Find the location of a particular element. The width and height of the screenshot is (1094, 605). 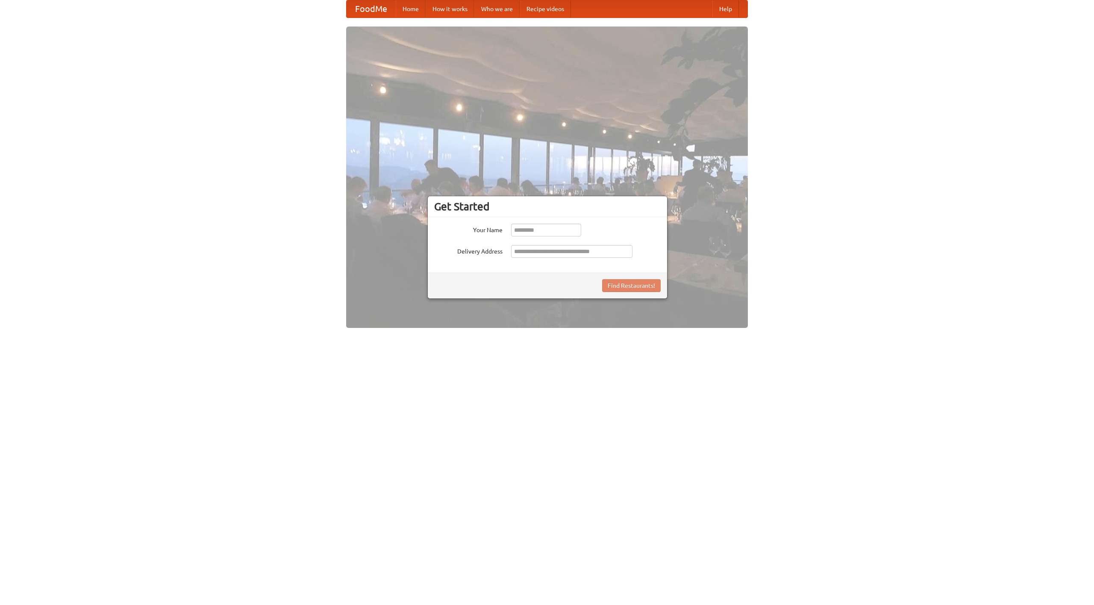

label: Delivery Address is located at coordinates (468, 250).